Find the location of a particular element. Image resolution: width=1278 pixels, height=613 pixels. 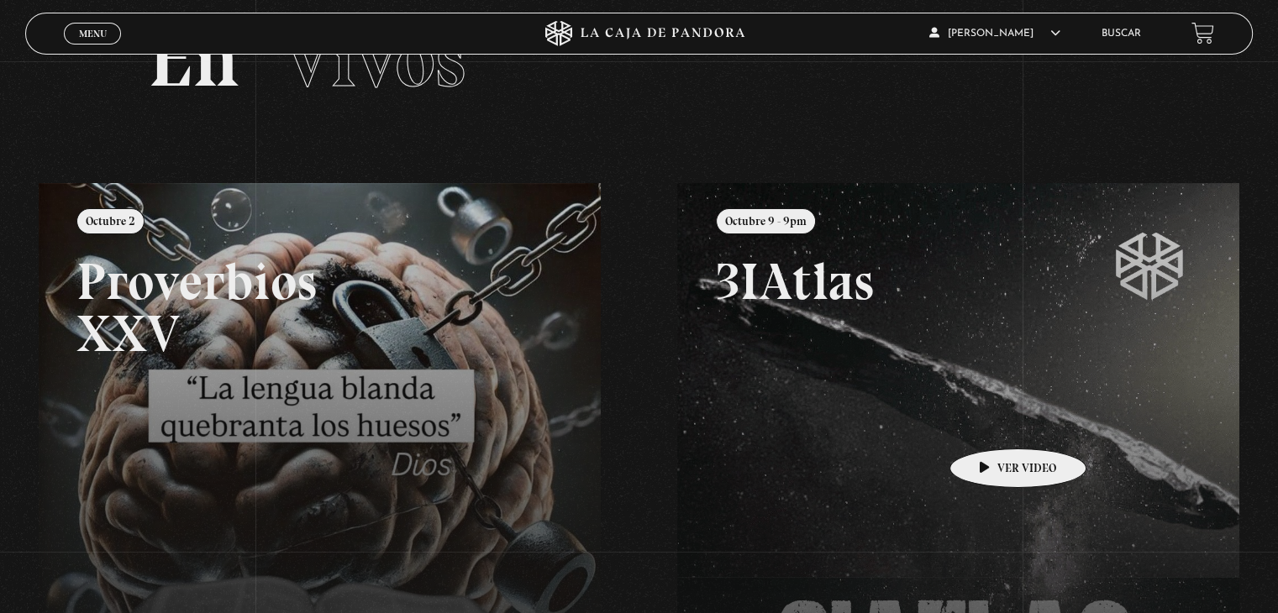

h2: En is located at coordinates (638, 59).